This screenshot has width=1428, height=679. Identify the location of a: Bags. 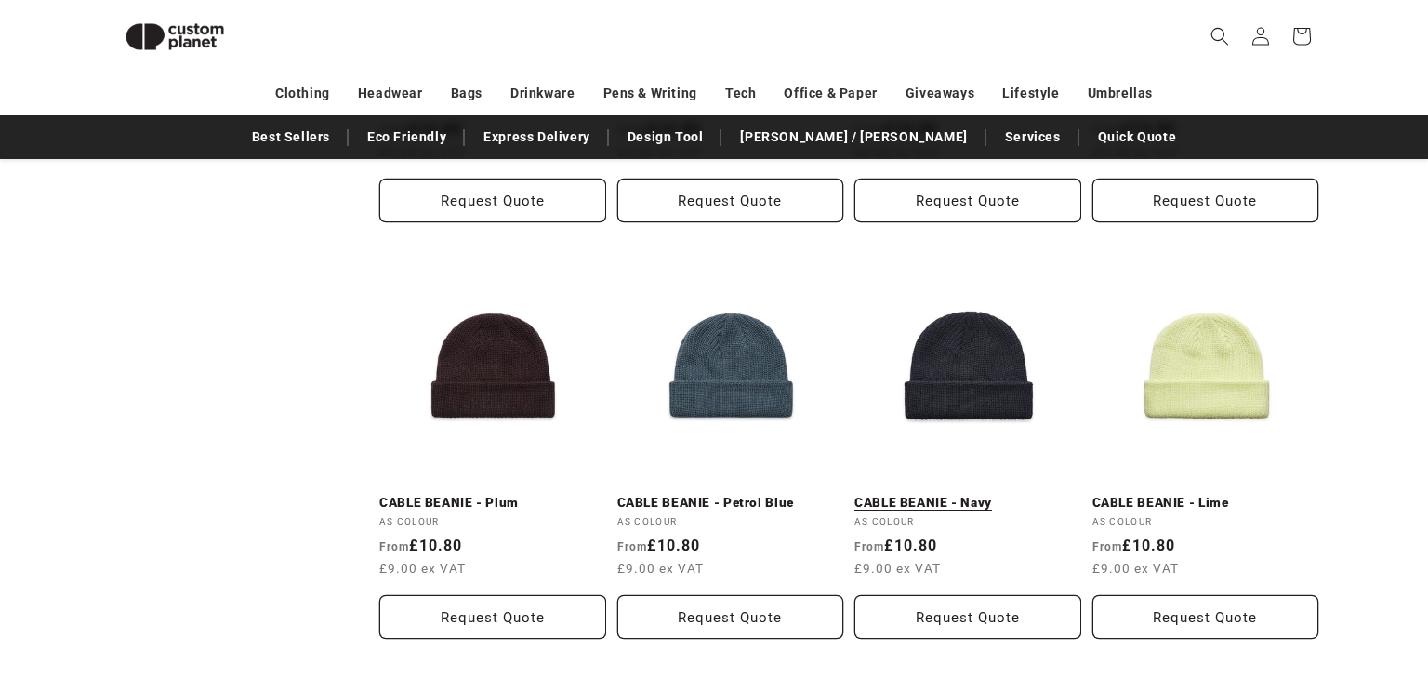
(467, 93).